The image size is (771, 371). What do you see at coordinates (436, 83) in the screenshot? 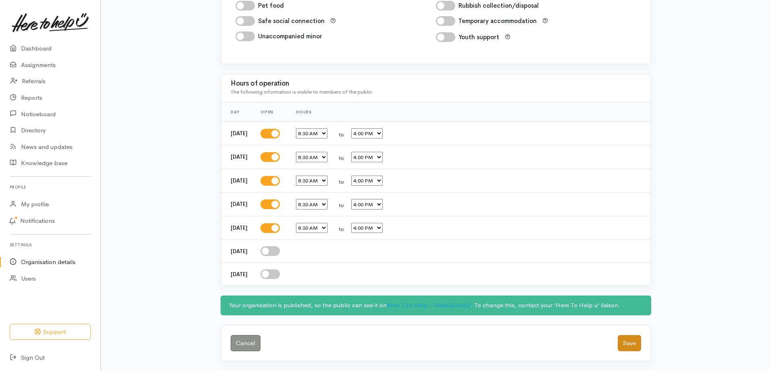
I see `h3: Hours of operation` at bounding box center [436, 83].